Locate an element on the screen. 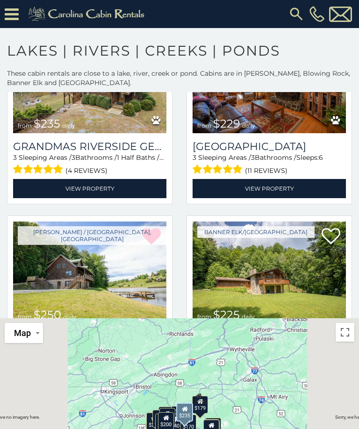  div: $305 is located at coordinates (167, 416).